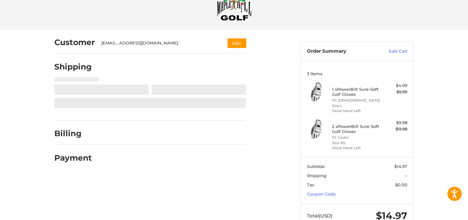 The height and width of the screenshot is (220, 468). What do you see at coordinates (341, 51) in the screenshot?
I see `h3: Order Summary` at bounding box center [341, 51].